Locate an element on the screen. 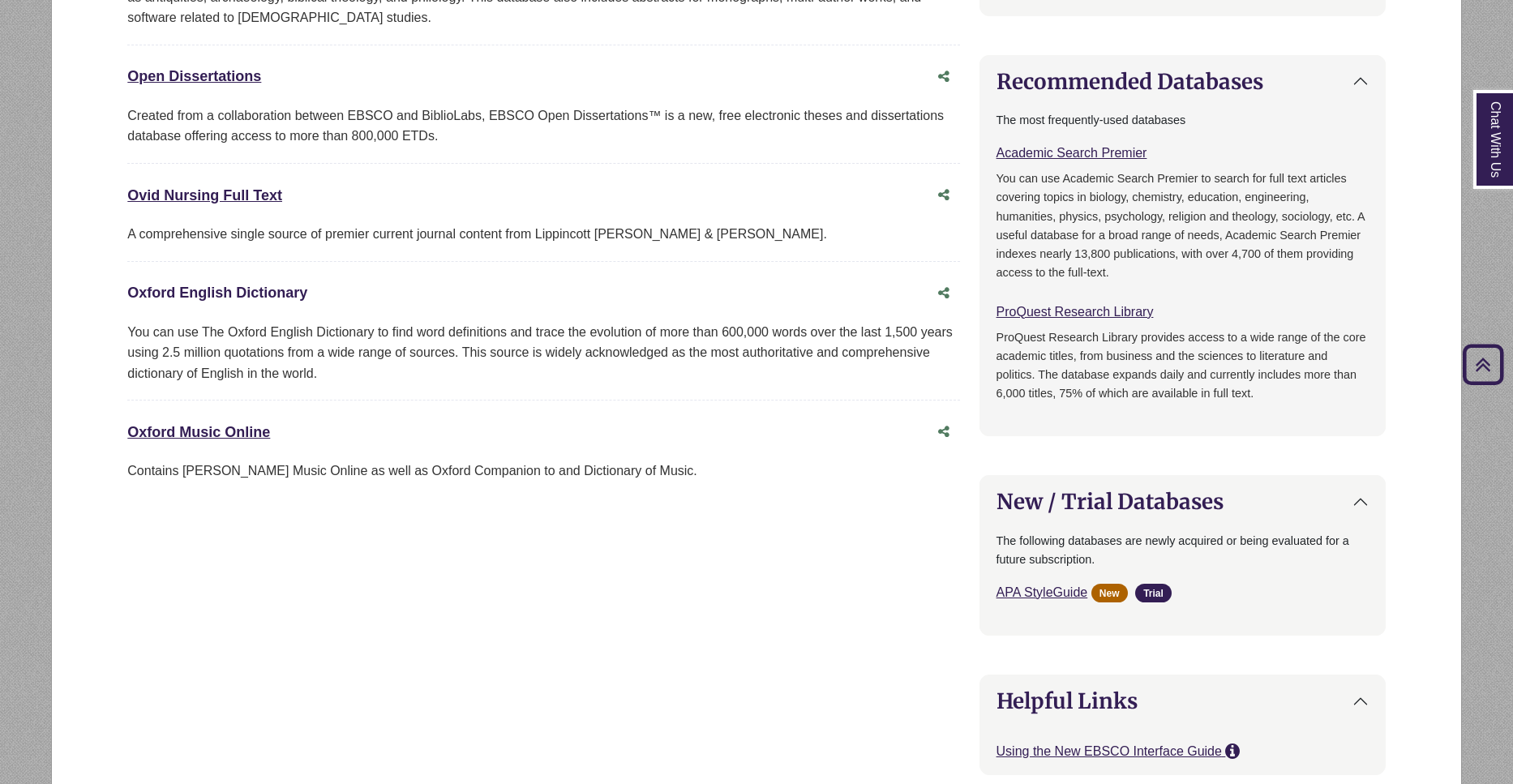 This screenshot has width=1513, height=784. p: The most frequently-used databases is located at coordinates (1182, 120).